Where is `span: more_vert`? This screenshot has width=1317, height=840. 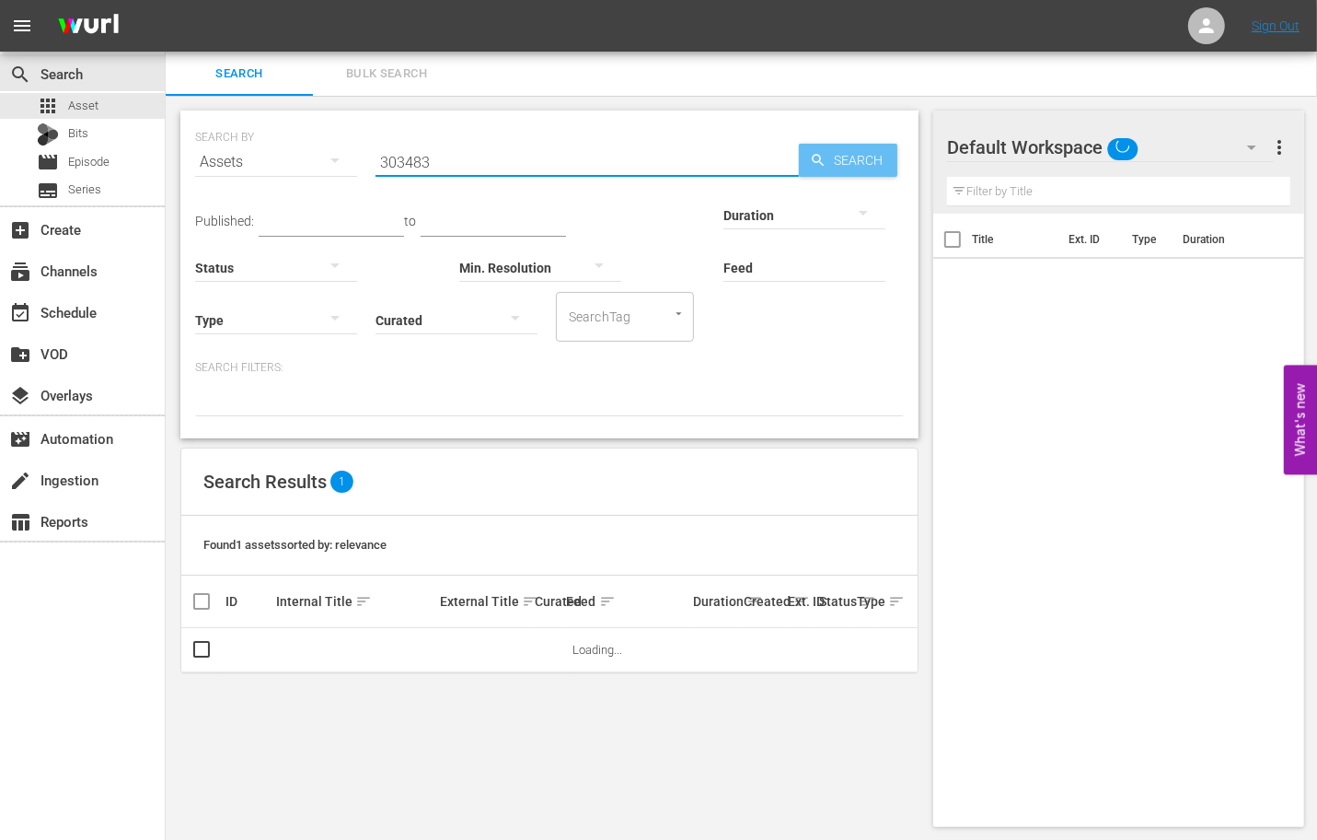
span: more_vert is located at coordinates (1280, 147).